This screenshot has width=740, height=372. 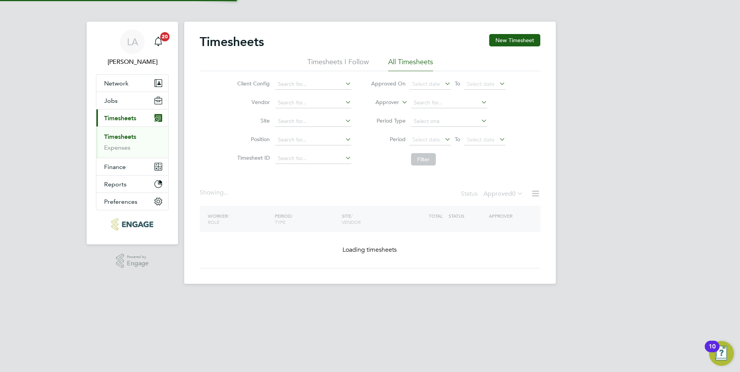 I want to click on label: Period Type, so click(x=388, y=121).